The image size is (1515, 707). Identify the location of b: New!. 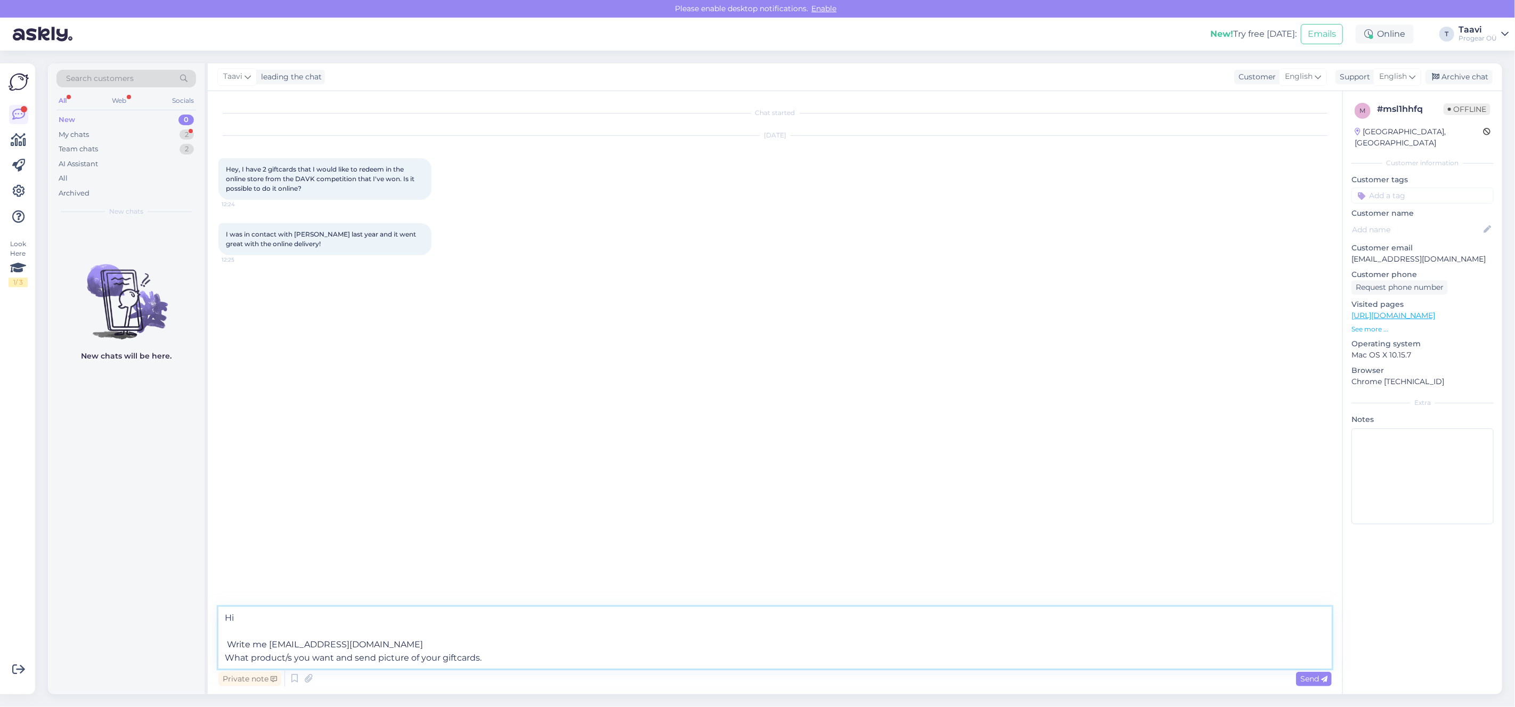
(1222, 34).